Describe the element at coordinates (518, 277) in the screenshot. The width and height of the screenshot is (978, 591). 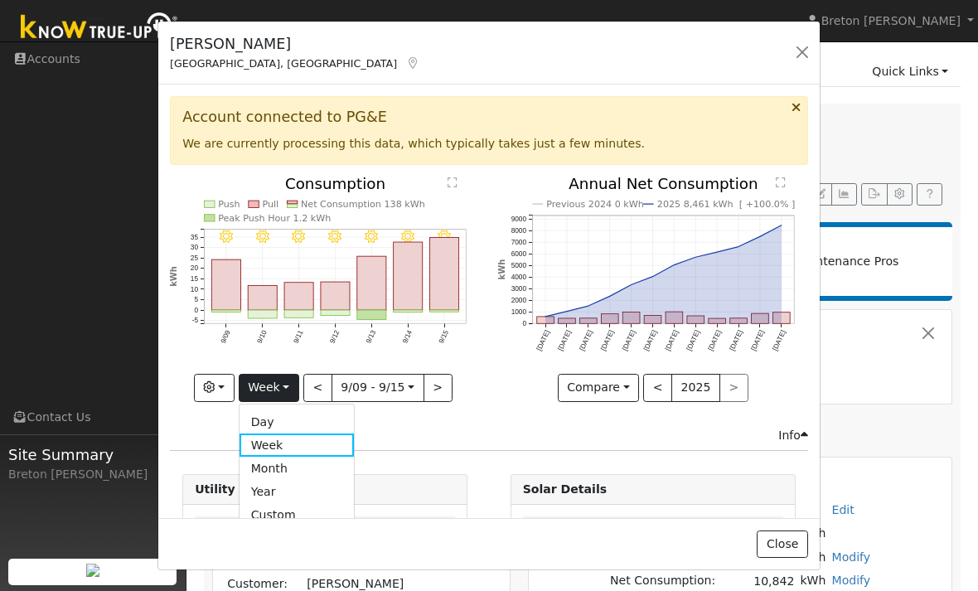
I see `text: 4000` at that location.